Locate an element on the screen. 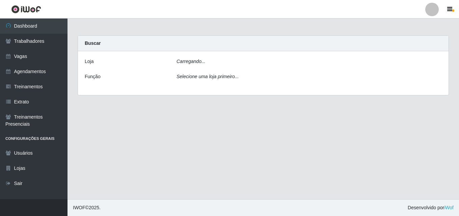 This screenshot has width=459, height=216. strong: Buscar is located at coordinates (92, 43).